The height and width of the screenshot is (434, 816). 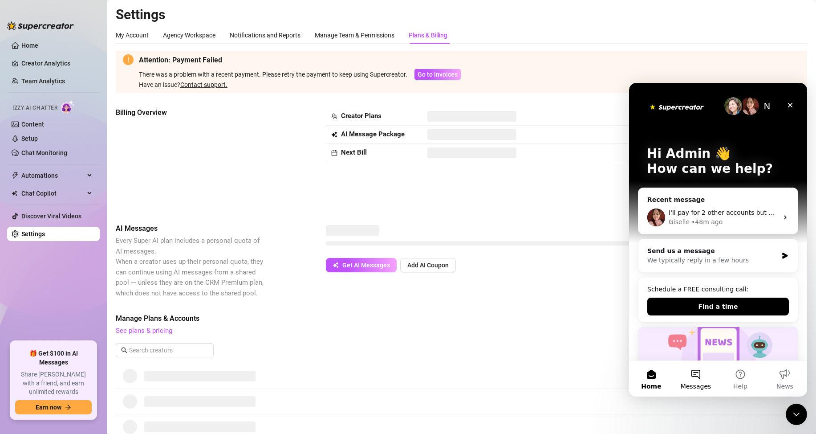 I want to click on span: Messages, so click(x=67, y=303).